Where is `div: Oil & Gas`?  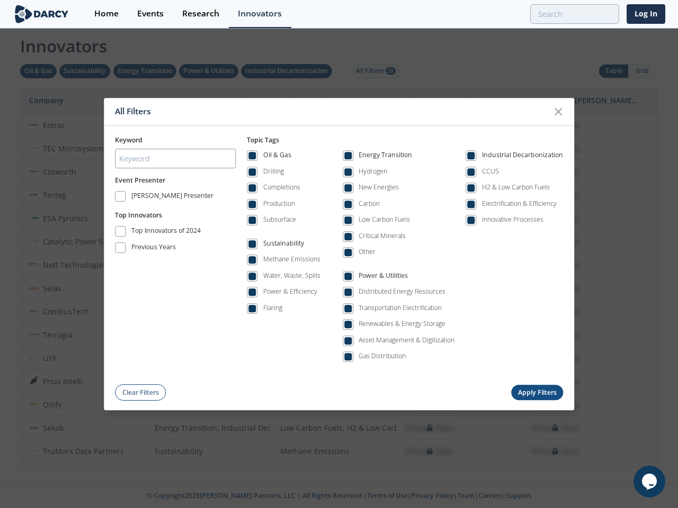
div: Oil & Gas is located at coordinates (277, 157).